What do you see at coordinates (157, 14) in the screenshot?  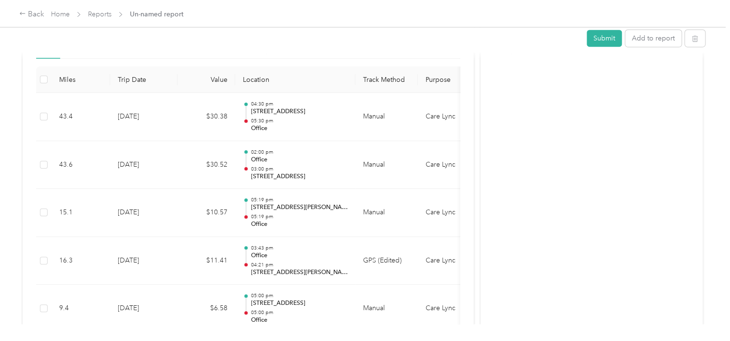 I see `span: Un-named report` at bounding box center [157, 14].